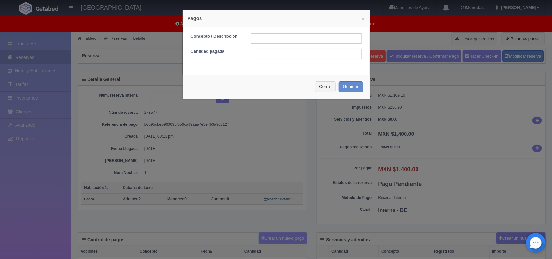  Describe the element at coordinates (325, 87) in the screenshot. I see `button: Cerrar` at that location.